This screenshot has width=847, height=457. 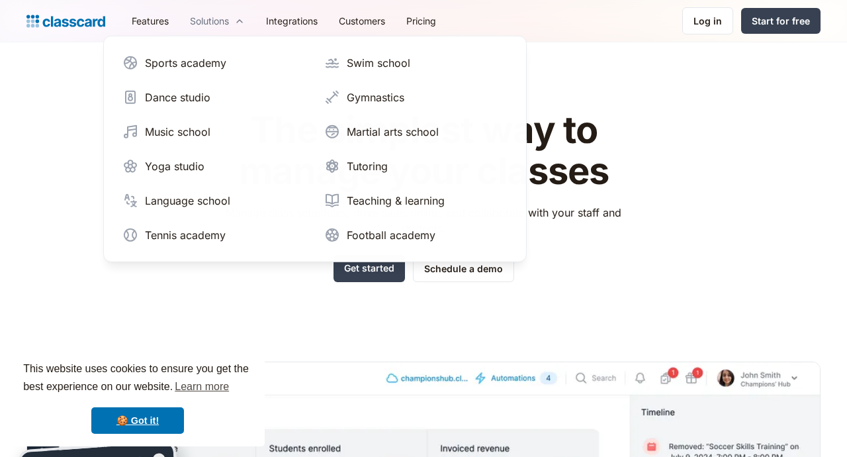 What do you see at coordinates (393, 132) in the screenshot?
I see `div: Martial arts school` at bounding box center [393, 132].